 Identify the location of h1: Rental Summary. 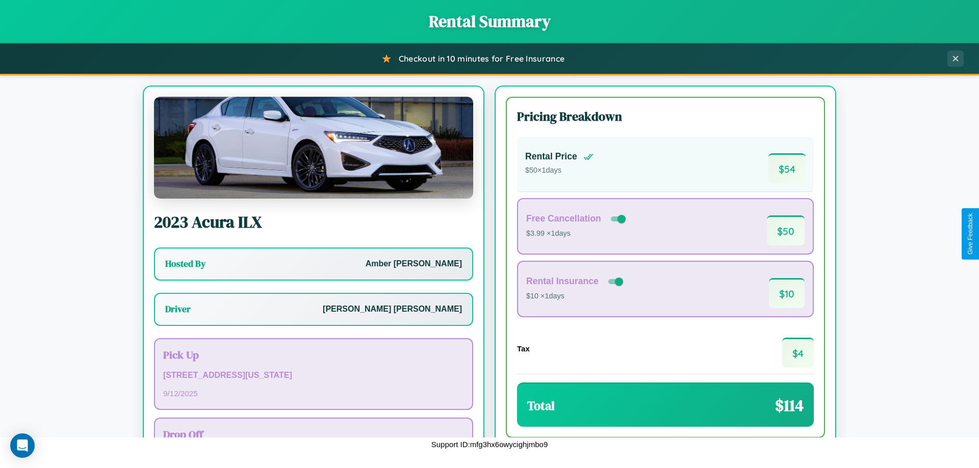
(489, 21).